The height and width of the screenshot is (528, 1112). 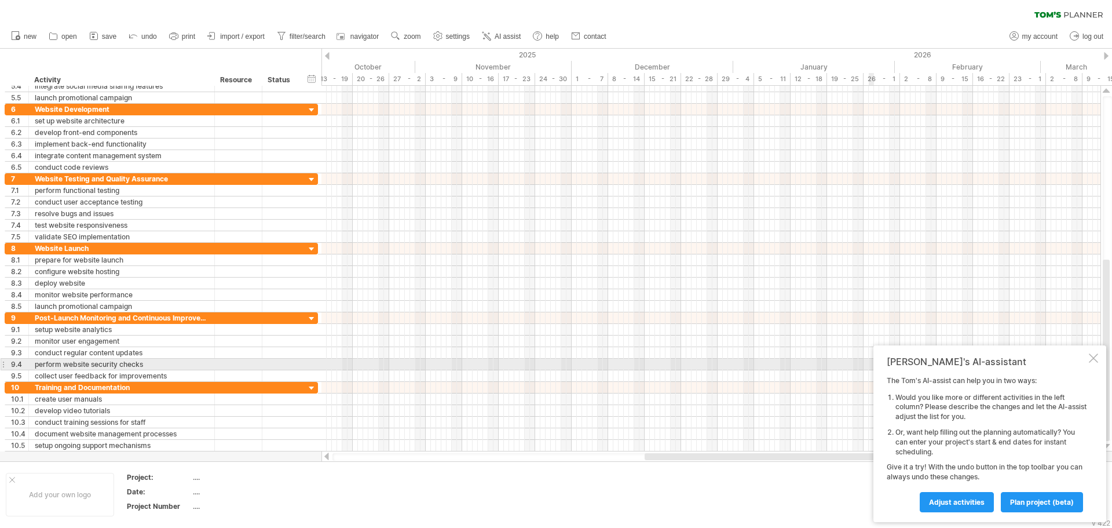 I want to click on div: 7.3, so click(x=20, y=213).